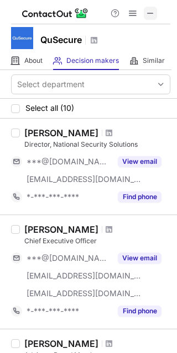  What do you see at coordinates (61, 40) in the screenshot?
I see `h1: QuSecure` at bounding box center [61, 40].